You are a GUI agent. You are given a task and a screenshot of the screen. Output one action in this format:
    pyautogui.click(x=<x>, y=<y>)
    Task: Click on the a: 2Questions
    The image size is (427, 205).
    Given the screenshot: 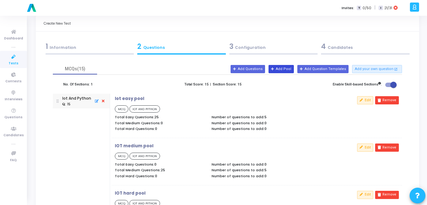 What is the action you would take?
    pyautogui.click(x=181, y=48)
    